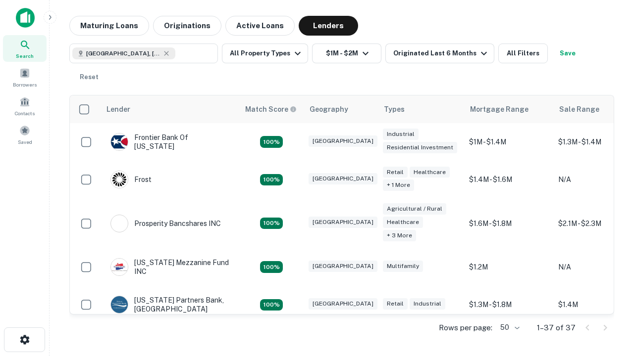  I want to click on button: Originations, so click(187, 26).